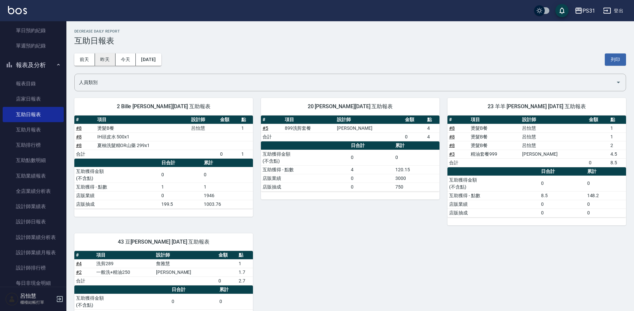  What do you see at coordinates (33, 207) in the screenshot?
I see `a: 設計師業績表` at bounding box center [33, 207].